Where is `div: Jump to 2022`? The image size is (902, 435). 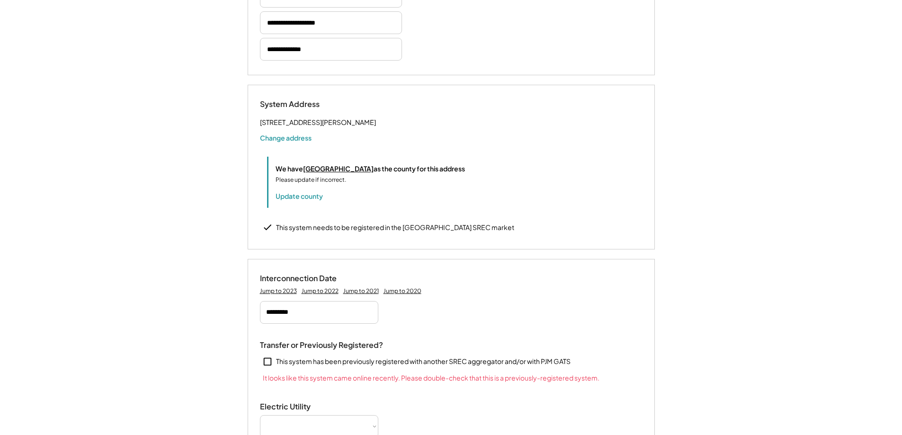 div: Jump to 2022 is located at coordinates (320, 291).